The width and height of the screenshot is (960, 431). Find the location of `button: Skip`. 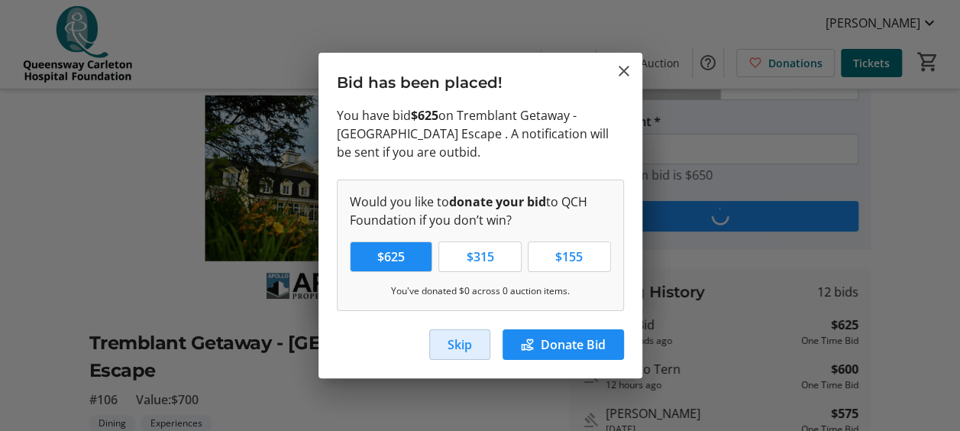

button: Skip is located at coordinates (460, 344).